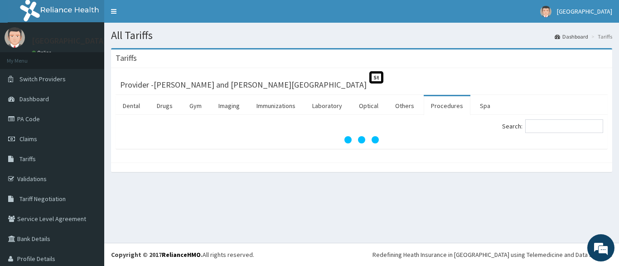 This screenshot has height=266, width=619. What do you see at coordinates (447, 106) in the screenshot?
I see `a: Procedures` at bounding box center [447, 106].